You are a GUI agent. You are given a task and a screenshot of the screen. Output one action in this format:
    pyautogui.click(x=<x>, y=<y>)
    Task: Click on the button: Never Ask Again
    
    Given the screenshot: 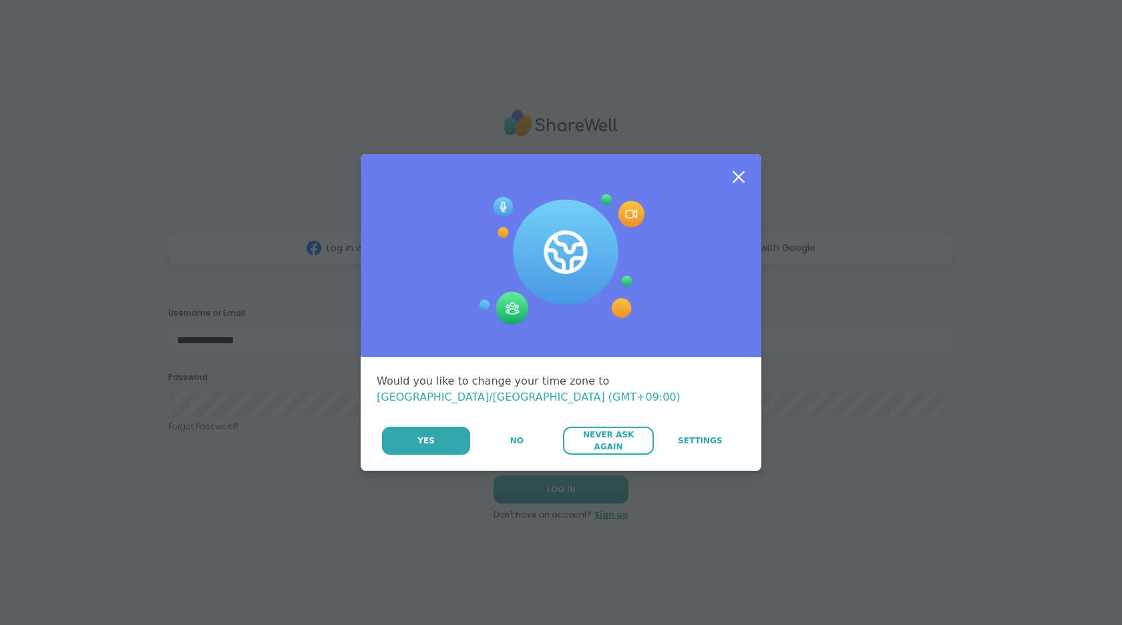 What is the action you would take?
    pyautogui.click(x=608, y=441)
    